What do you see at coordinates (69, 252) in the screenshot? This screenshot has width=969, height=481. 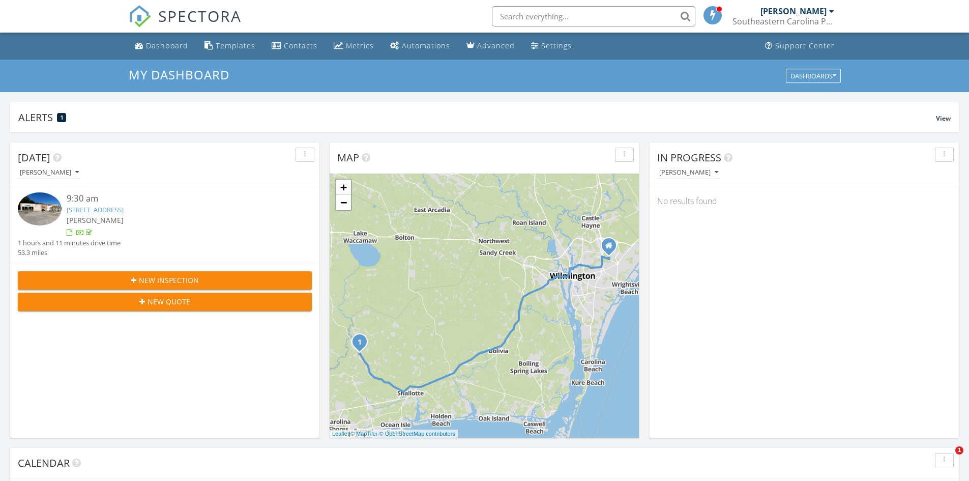 I see `div: 53.3 miles` at bounding box center [69, 252].